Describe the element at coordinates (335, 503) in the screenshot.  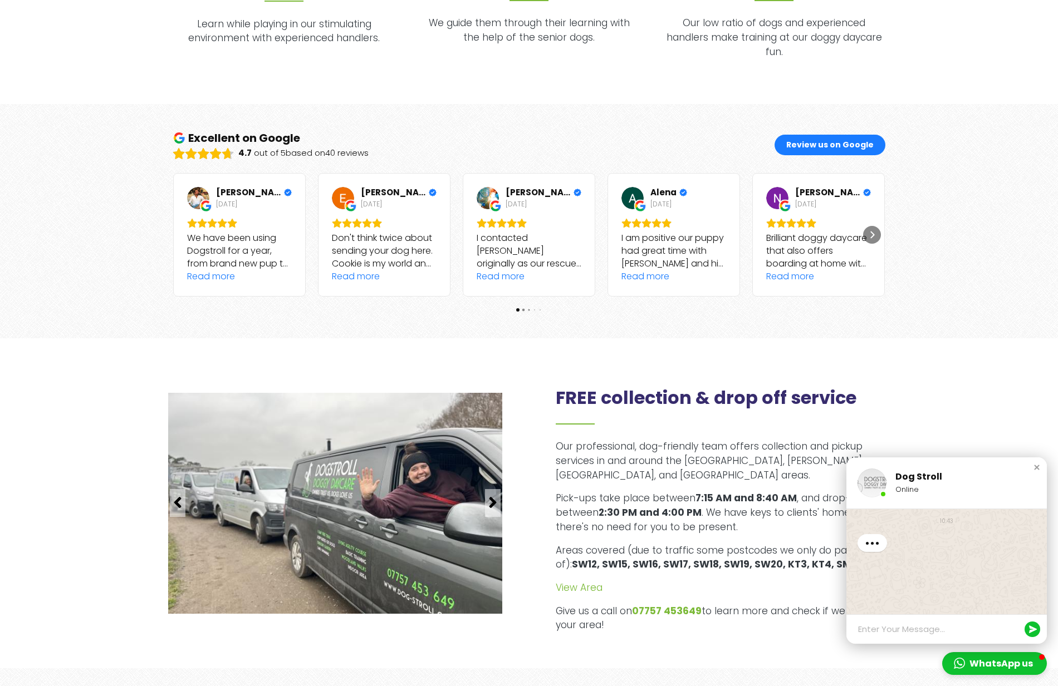
I see `img: Dog Pickup in and around Wimbledon` at that location.